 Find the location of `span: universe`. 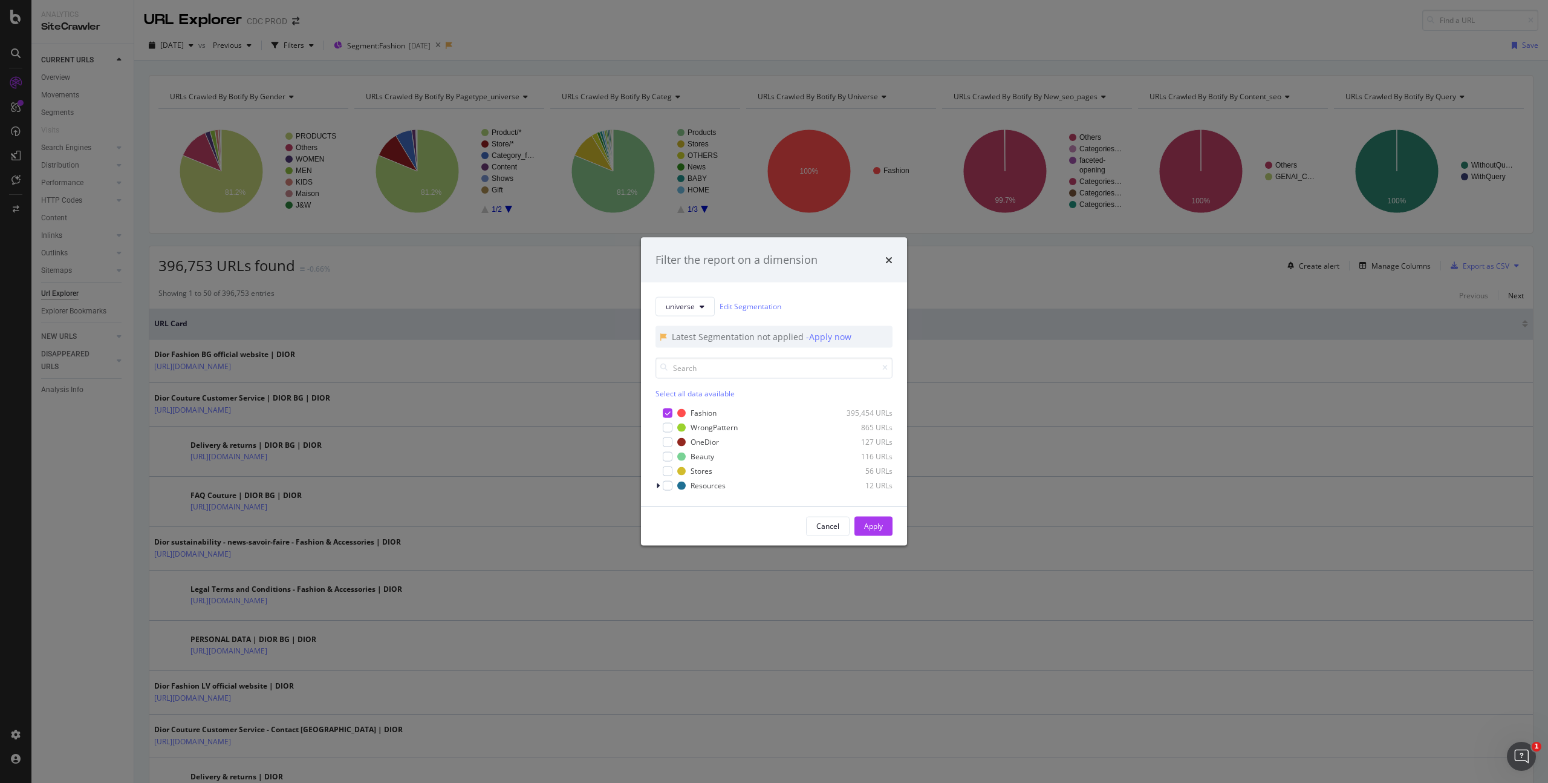

span: universe is located at coordinates (680, 306).